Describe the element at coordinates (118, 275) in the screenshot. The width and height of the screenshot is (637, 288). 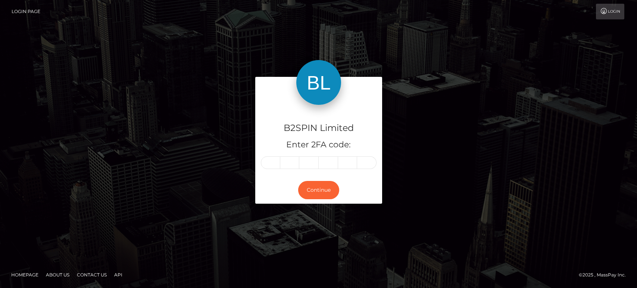
I see `a: API` at that location.